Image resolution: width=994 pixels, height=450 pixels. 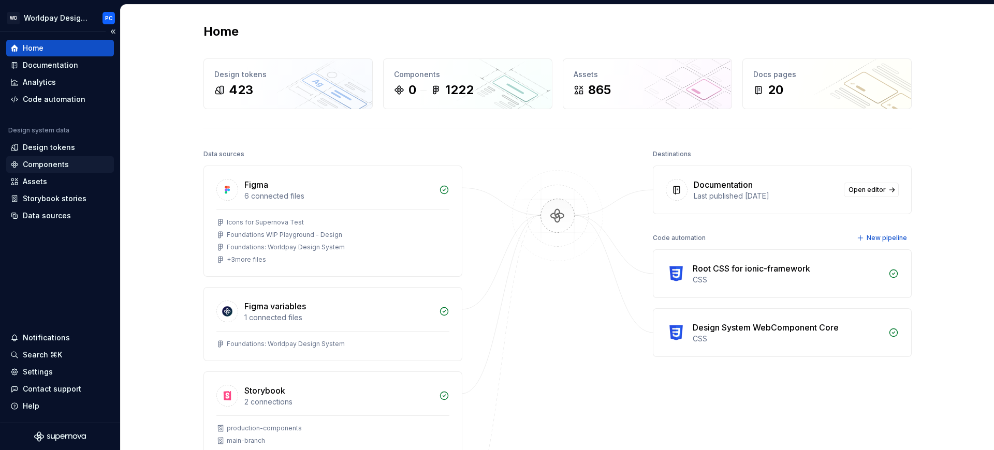 I want to click on div: 2 connections, so click(x=339, y=402).